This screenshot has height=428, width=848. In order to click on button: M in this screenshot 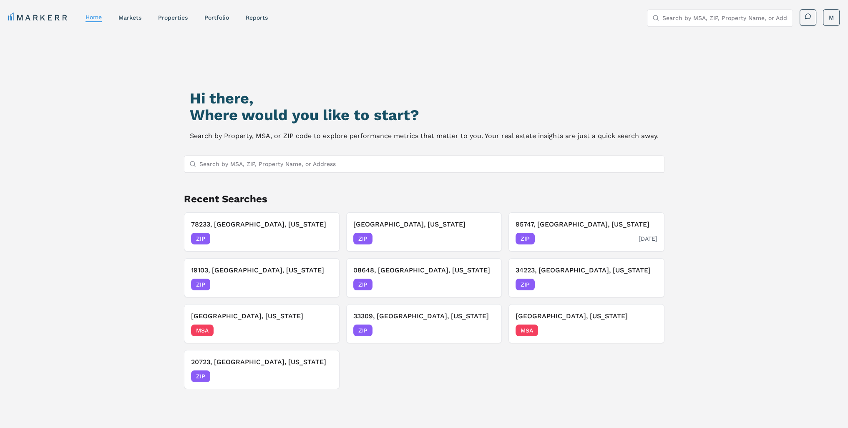, I will do `click(831, 18)`.